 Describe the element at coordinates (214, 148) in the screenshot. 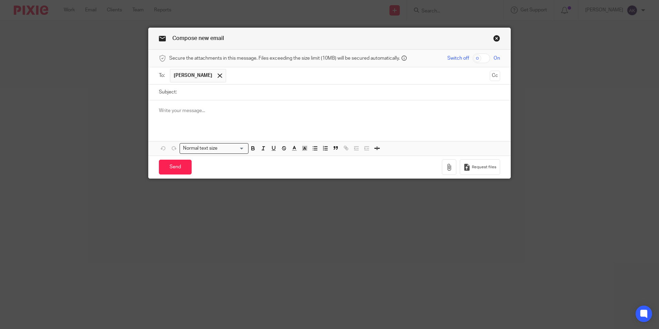

I see `div: Search for option` at that location.